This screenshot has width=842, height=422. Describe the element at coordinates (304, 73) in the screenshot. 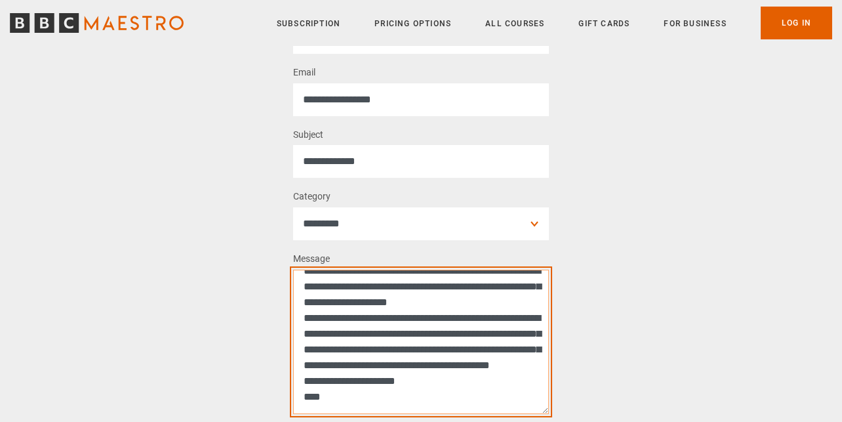

I see `label: Email` at that location.